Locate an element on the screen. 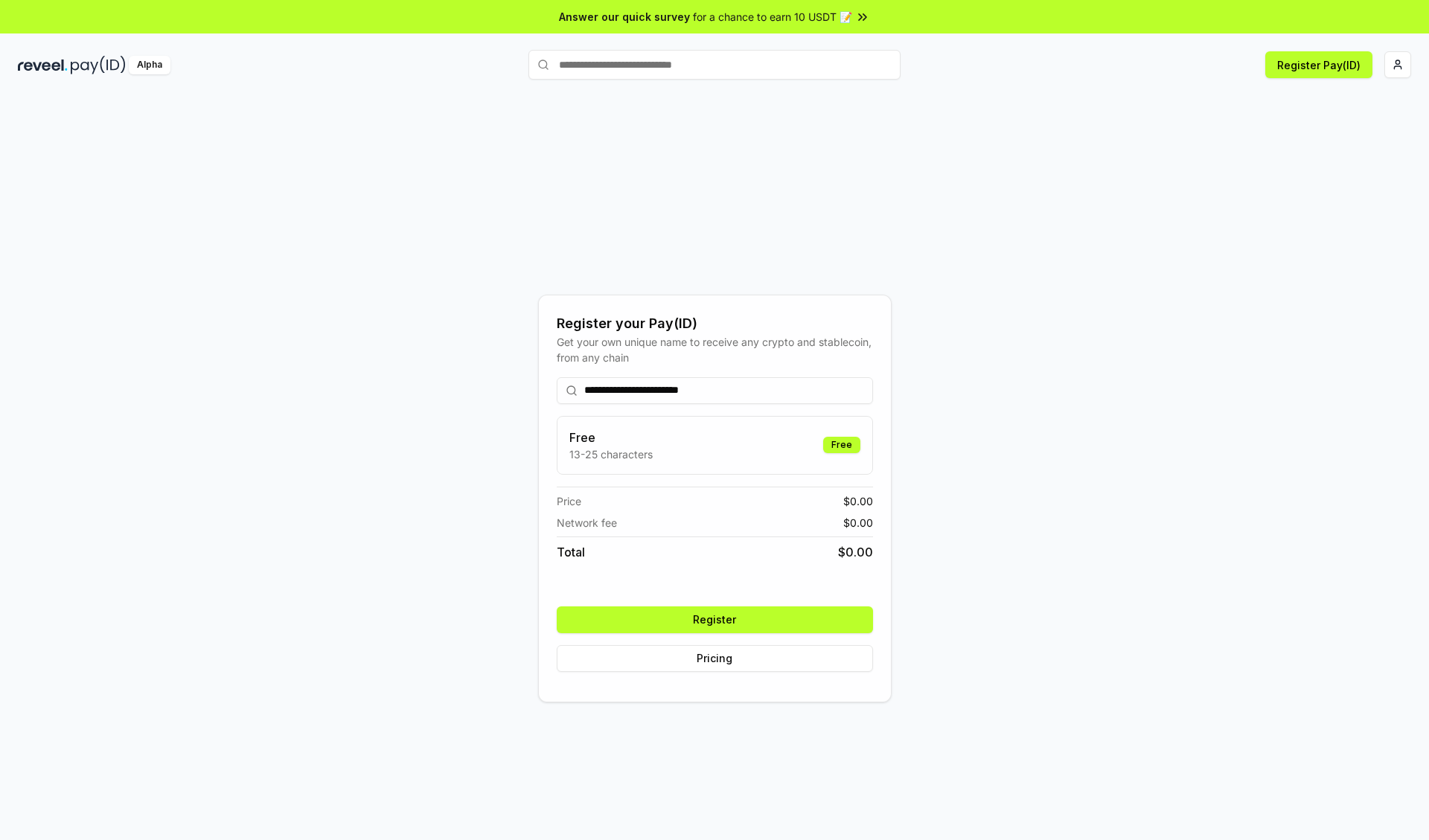  span: Answer our quick survey is located at coordinates (624, 16).